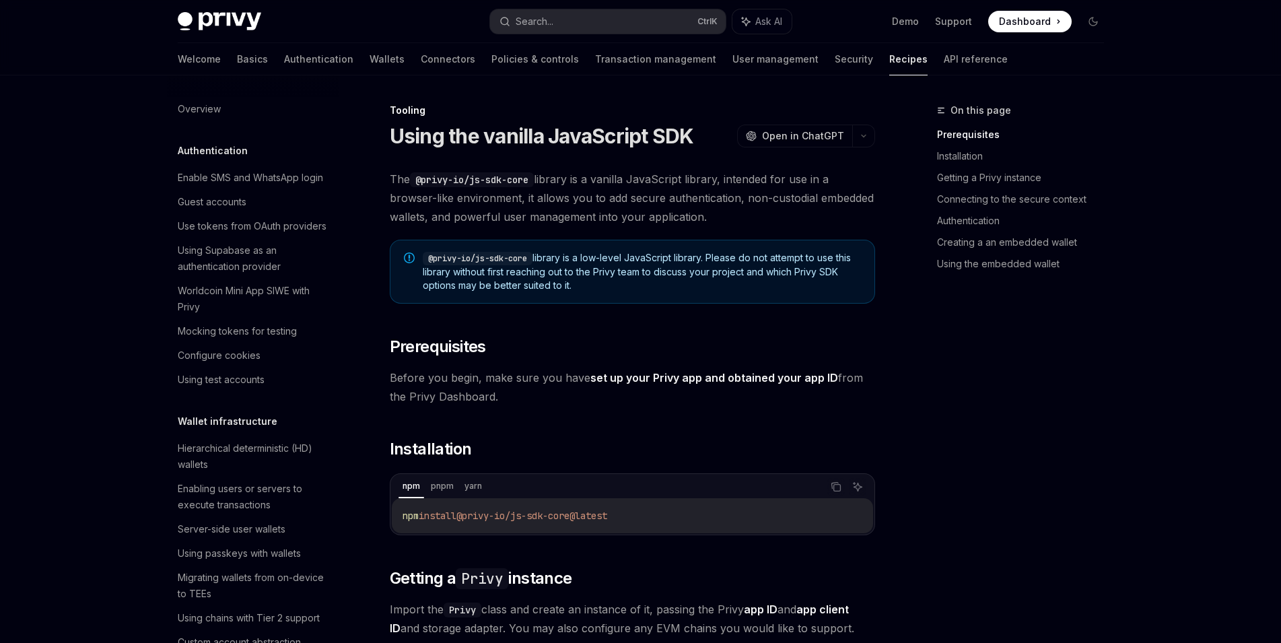 Image resolution: width=1281 pixels, height=643 pixels. I want to click on div: Configure cookies, so click(219, 355).